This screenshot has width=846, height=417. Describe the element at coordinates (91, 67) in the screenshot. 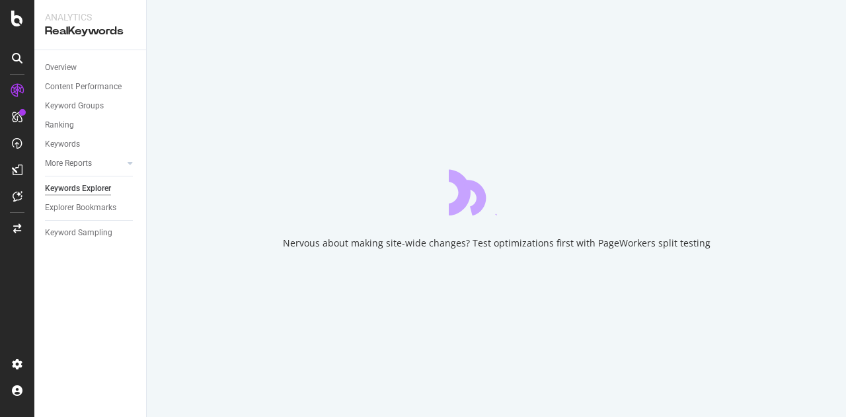

I see `a: Overview` at that location.